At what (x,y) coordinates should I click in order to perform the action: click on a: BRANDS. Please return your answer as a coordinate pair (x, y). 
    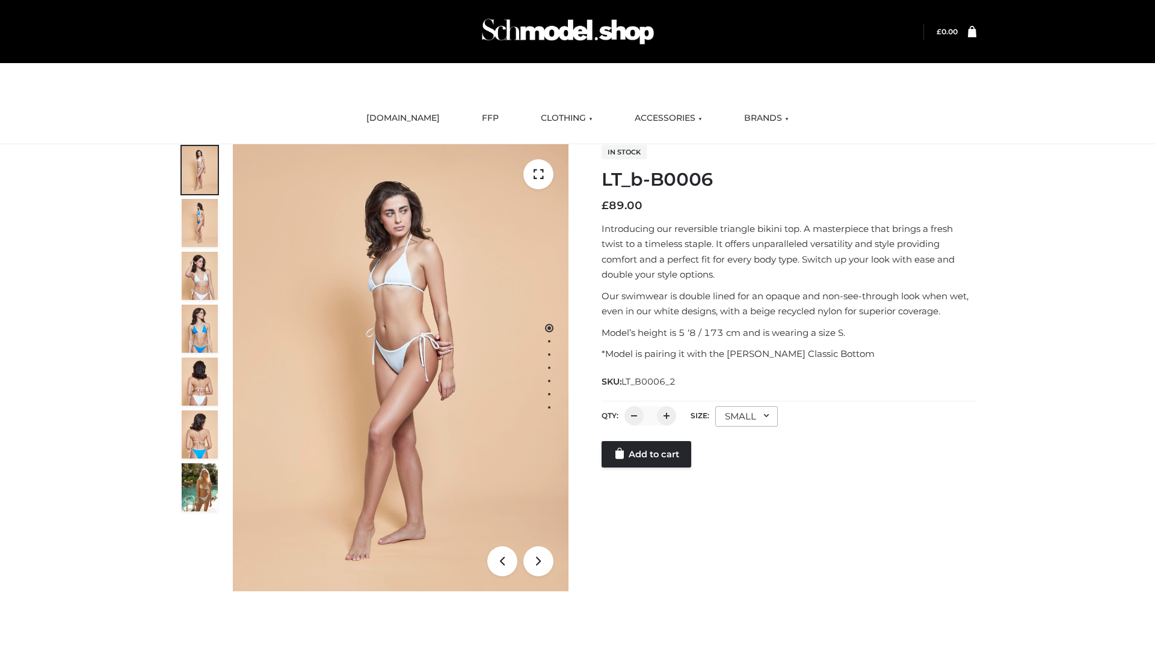
    Looking at the image, I should click on (766, 118).